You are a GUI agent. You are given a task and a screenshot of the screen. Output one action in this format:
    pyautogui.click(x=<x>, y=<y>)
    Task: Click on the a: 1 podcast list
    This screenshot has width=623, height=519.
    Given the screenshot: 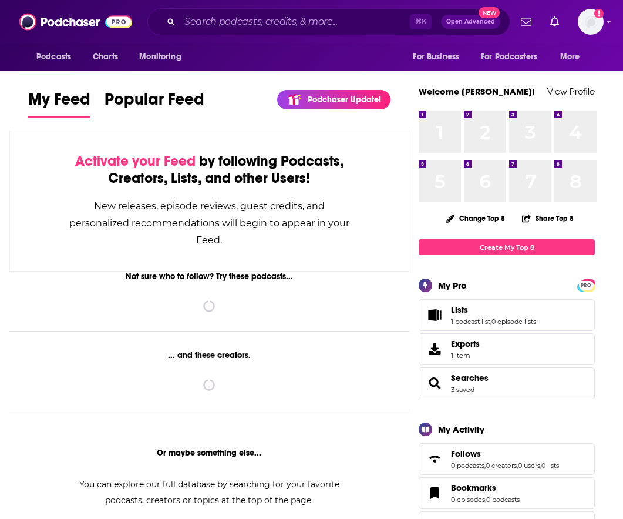 What is the action you would take?
    pyautogui.click(x=470, y=321)
    